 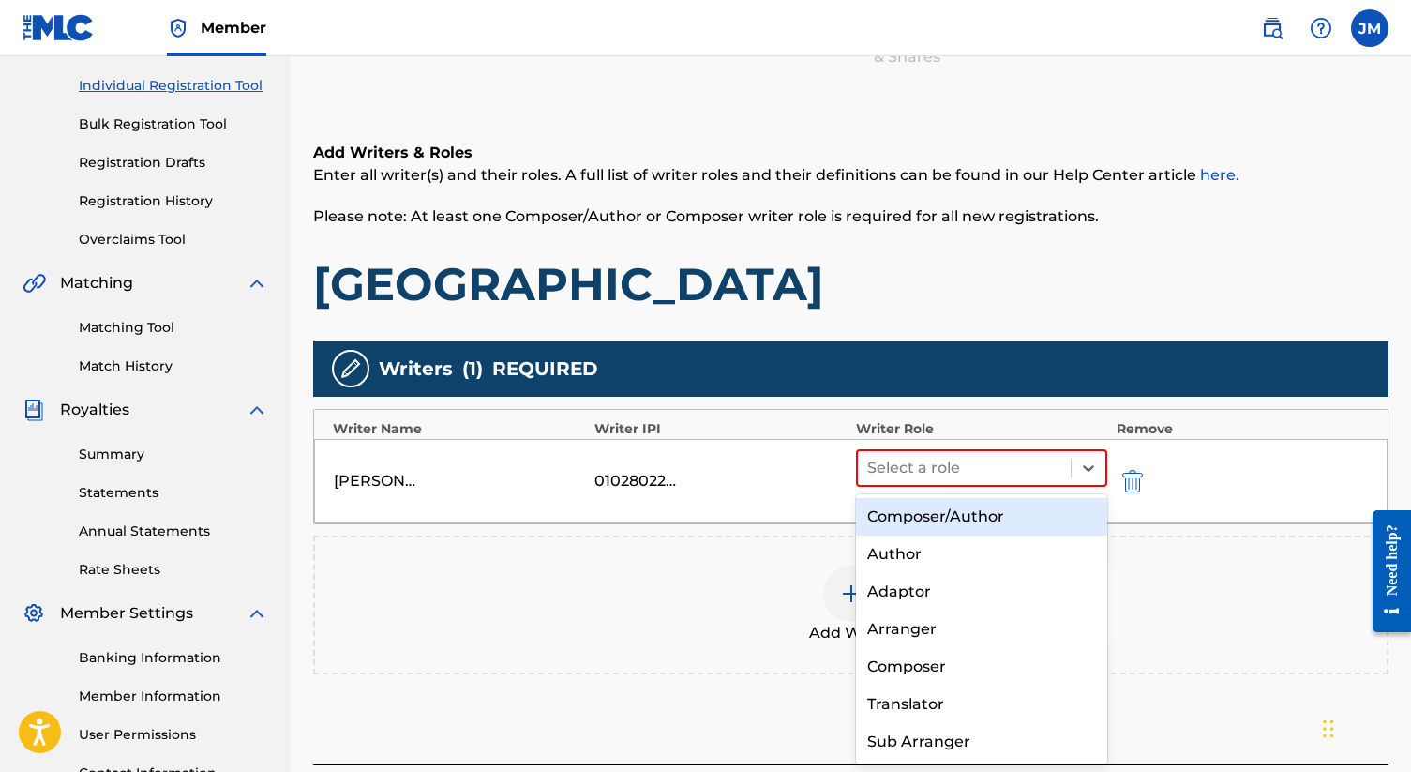 What do you see at coordinates (173, 327) in the screenshot?
I see `a: Matching Tool` at bounding box center [173, 327].